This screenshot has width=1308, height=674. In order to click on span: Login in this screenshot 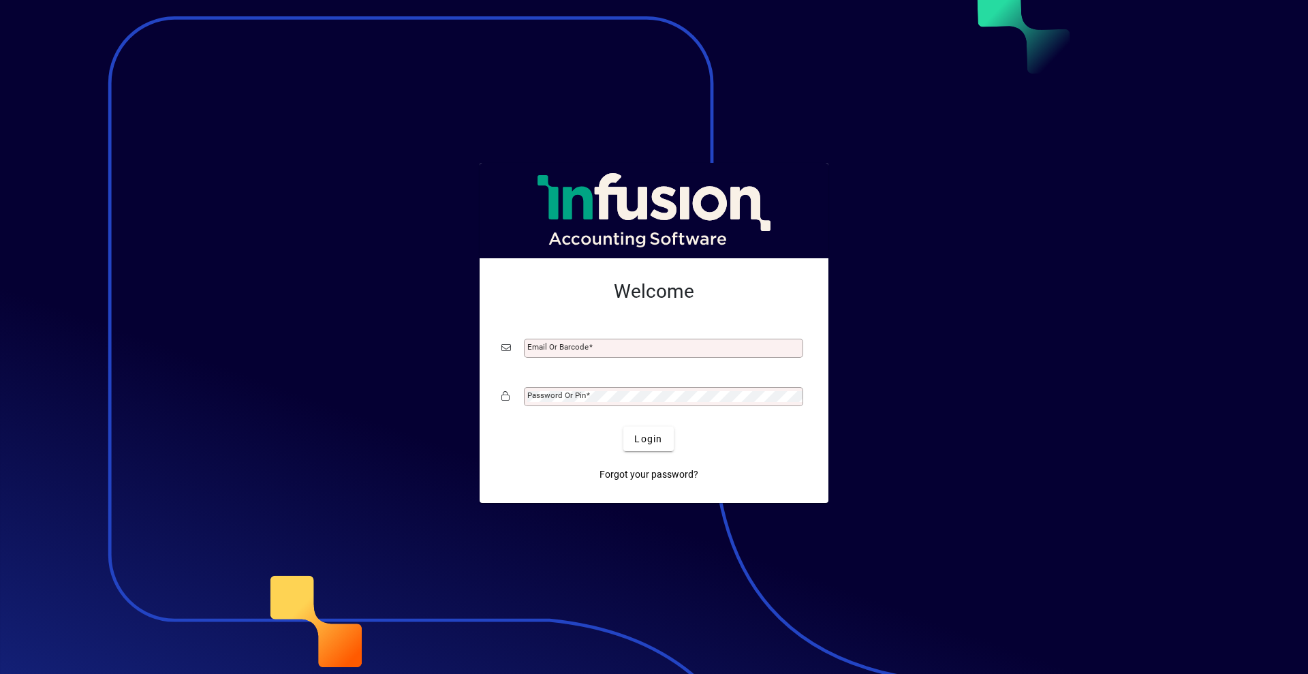, I will do `click(648, 439)`.